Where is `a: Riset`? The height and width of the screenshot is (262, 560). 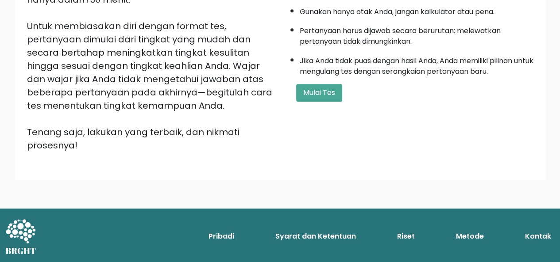 a: Riset is located at coordinates (406, 237).